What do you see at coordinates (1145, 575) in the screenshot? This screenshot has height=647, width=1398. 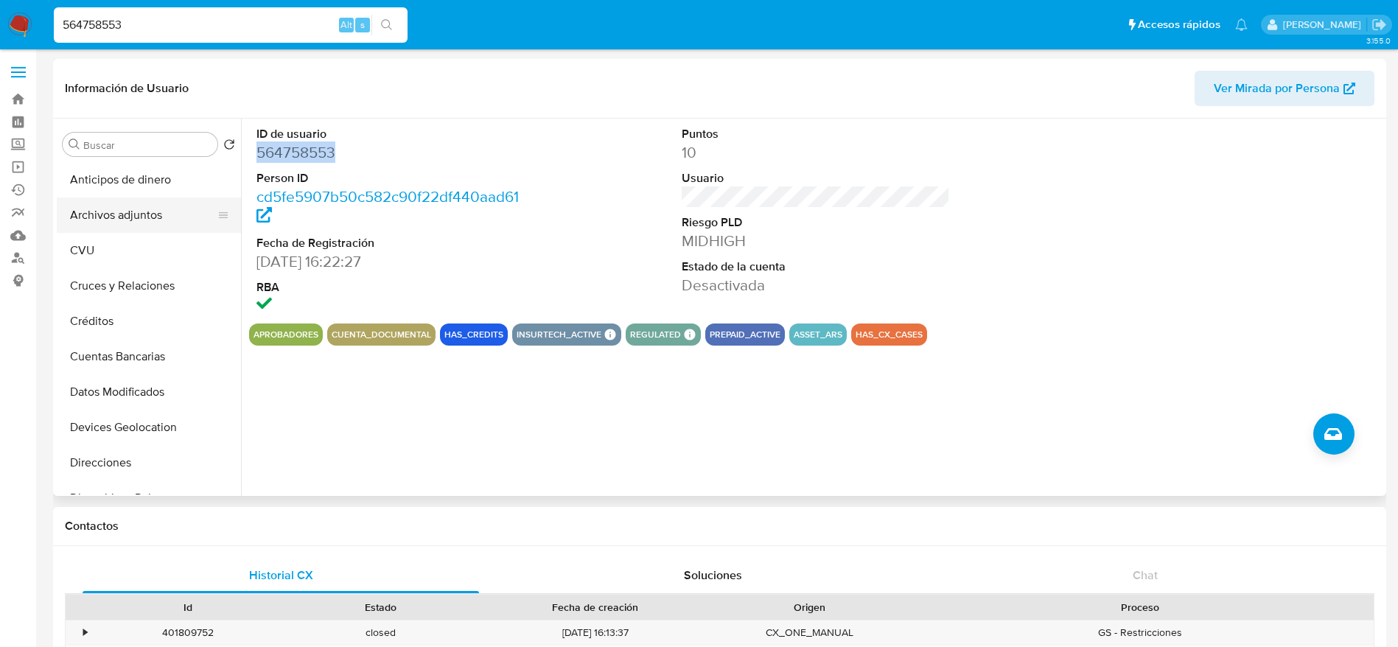 I see `span: Chat` at bounding box center [1145, 575].